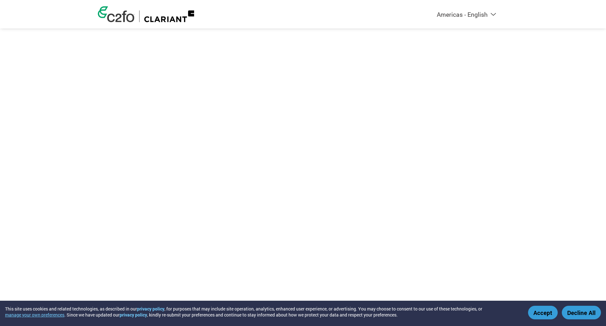  Describe the element at coordinates (262, 311) in the screenshot. I see `div: This site uses cookies and related technologies, as described in our , for purposes that may incl...` at that location.